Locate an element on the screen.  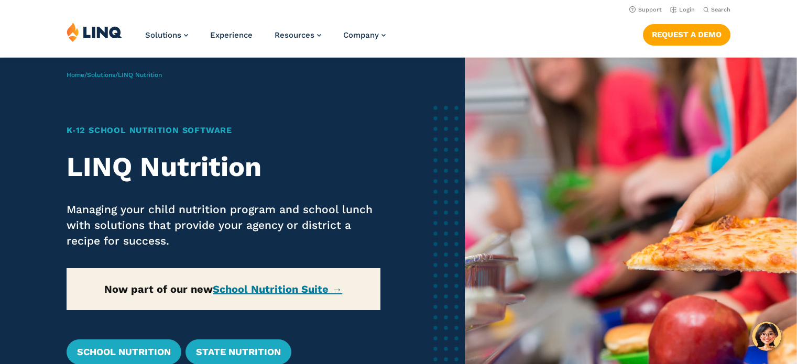
h1: K‑12 School Nutrition Software is located at coordinates (223, 130).